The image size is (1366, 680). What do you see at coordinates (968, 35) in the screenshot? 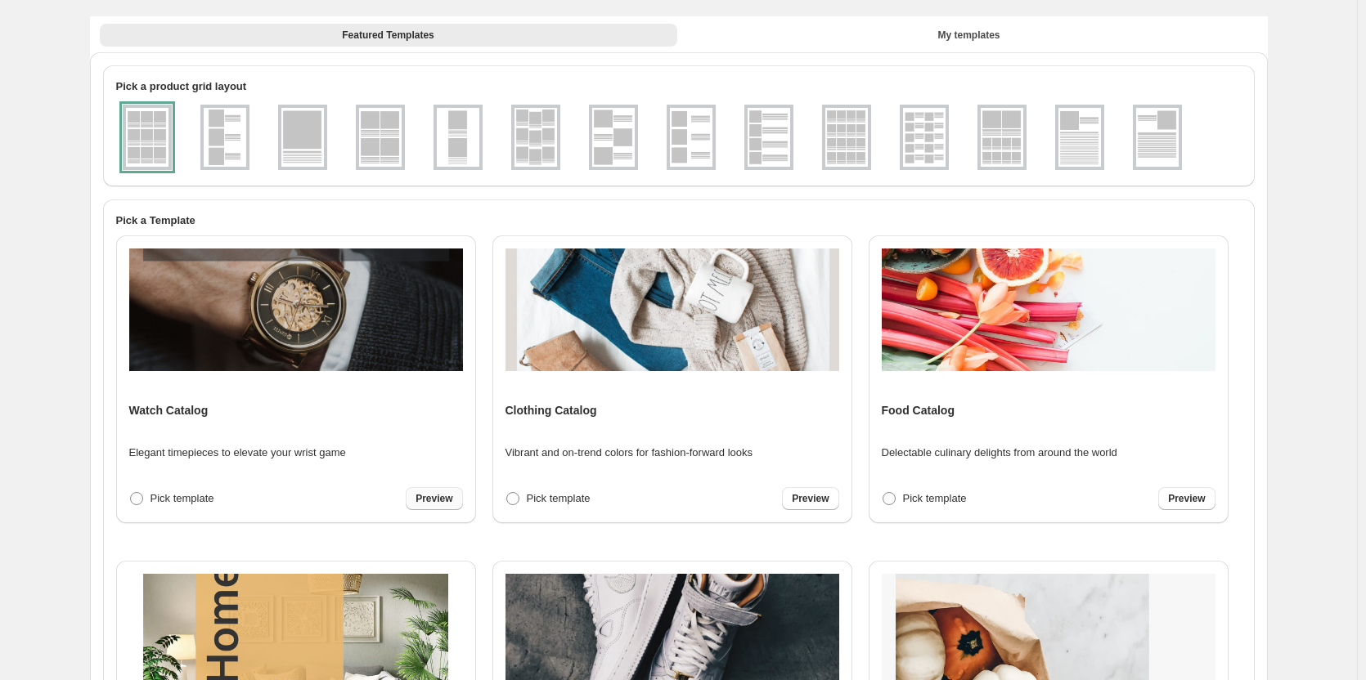
I see `span: My templates` at bounding box center [968, 35].